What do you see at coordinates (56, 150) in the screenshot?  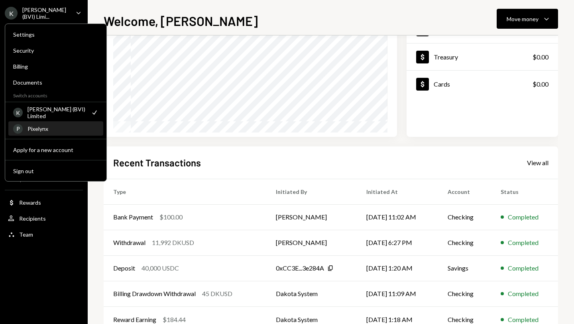 I see `button: Apply for a new account` at bounding box center [56, 150].